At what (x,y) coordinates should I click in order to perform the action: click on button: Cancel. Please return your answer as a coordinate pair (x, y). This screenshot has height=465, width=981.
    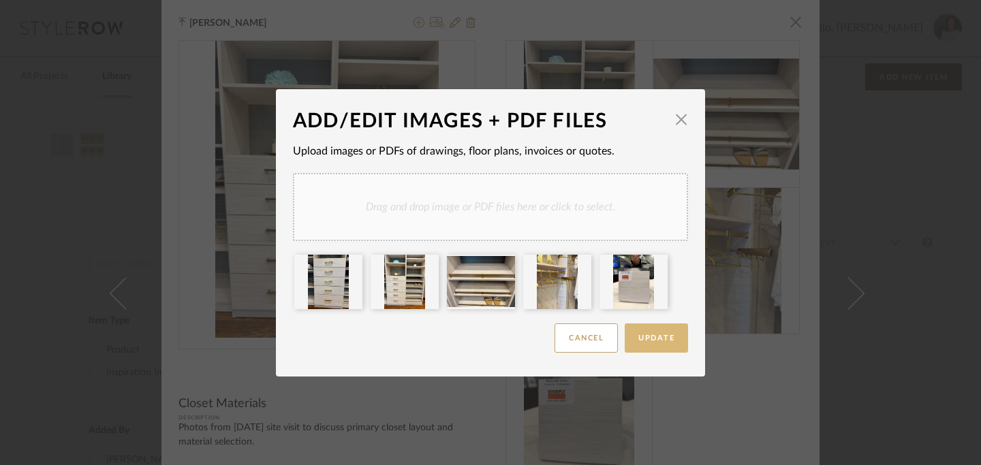
    Looking at the image, I should click on (586, 338).